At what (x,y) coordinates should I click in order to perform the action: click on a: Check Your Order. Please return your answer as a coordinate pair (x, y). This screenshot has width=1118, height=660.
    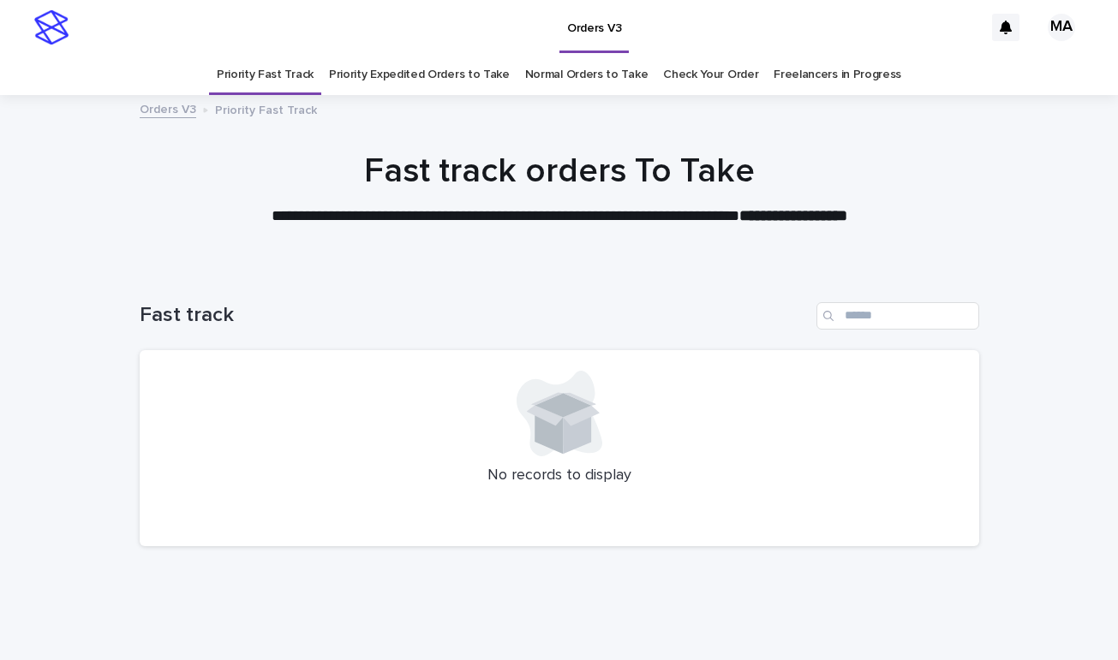
    Looking at the image, I should click on (710, 75).